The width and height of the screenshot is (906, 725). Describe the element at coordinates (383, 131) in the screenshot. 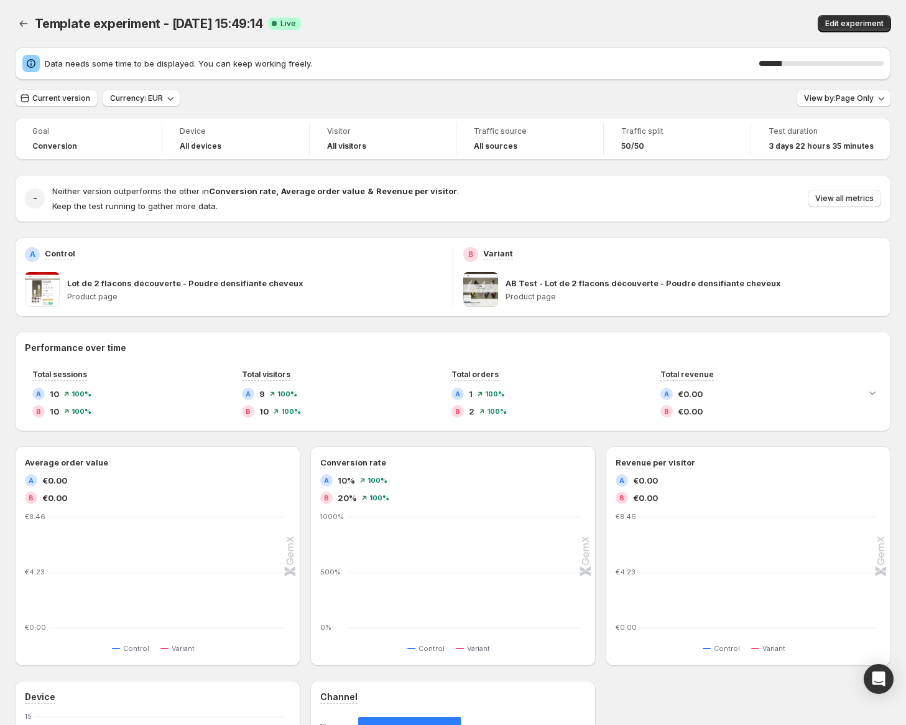

I see `span: Visitor` at that location.